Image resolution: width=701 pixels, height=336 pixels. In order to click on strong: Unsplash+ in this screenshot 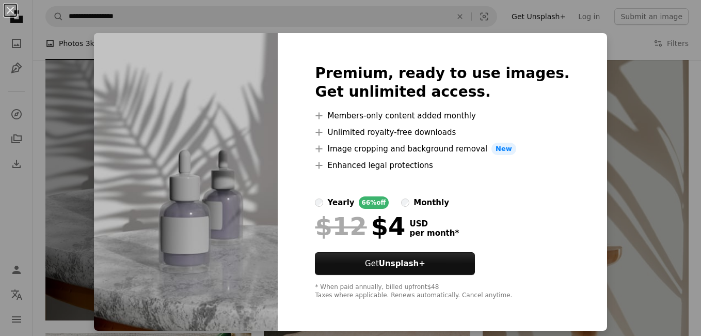, I will do `click(402, 263)`.